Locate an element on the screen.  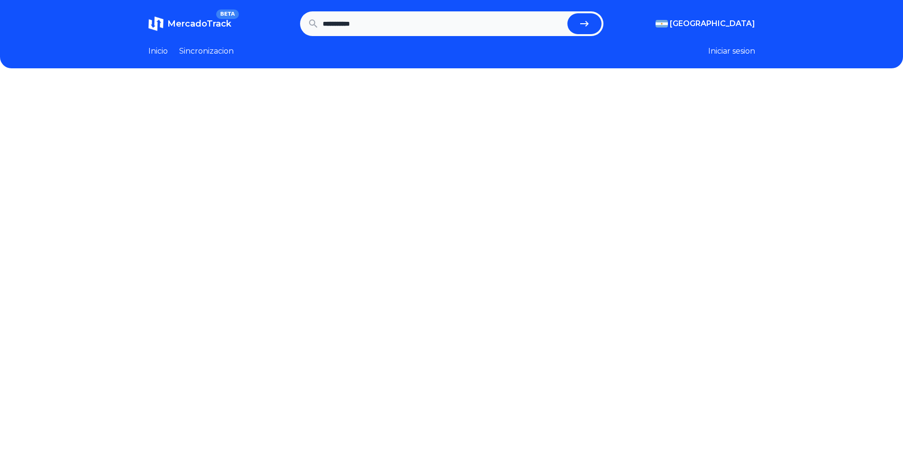
button: Iniciar sesion is located at coordinates (732, 51).